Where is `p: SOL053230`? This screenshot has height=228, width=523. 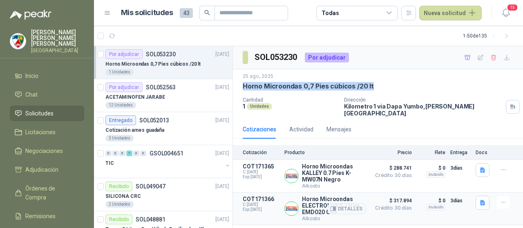 p: SOL053230 is located at coordinates (160, 54).